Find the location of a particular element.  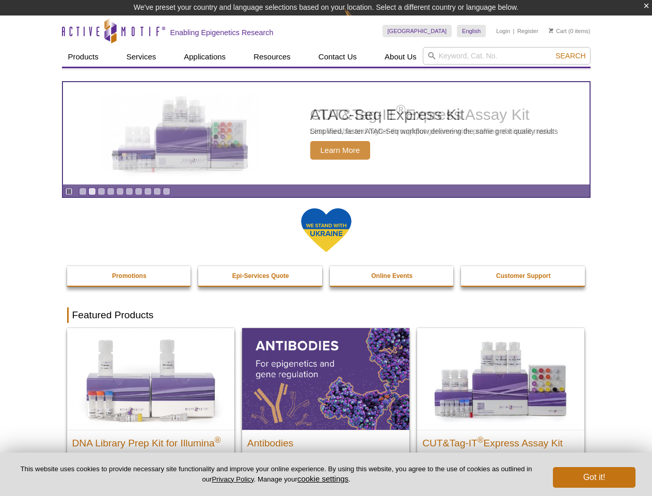

a: Online Events is located at coordinates (393, 276).